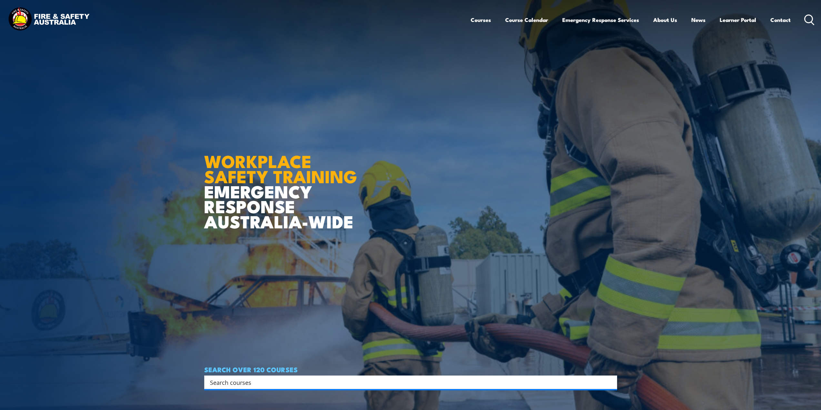 This screenshot has width=821, height=410. What do you see at coordinates (480, 20) in the screenshot?
I see `a: Courses` at bounding box center [480, 20].